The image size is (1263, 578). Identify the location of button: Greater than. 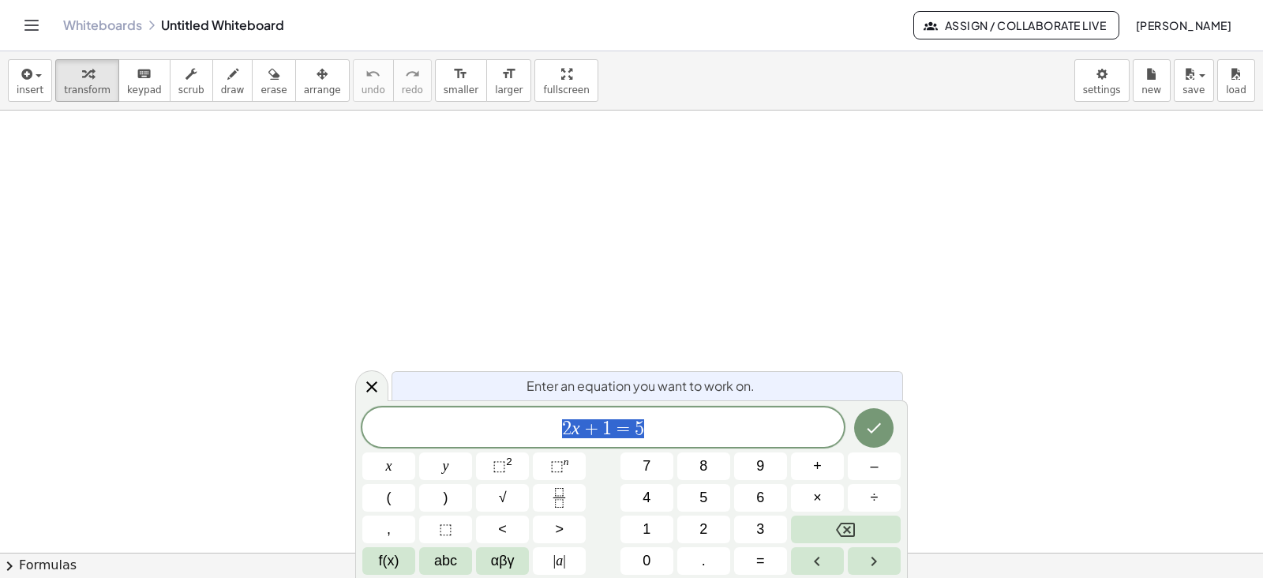
(559, 529).